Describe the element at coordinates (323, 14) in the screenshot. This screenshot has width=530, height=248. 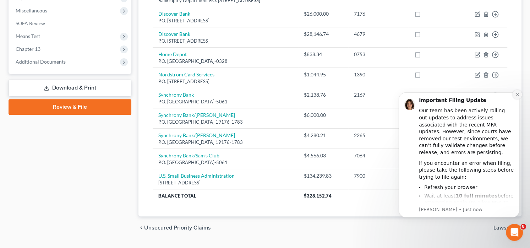
I see `div: $26,000.00` at that location.